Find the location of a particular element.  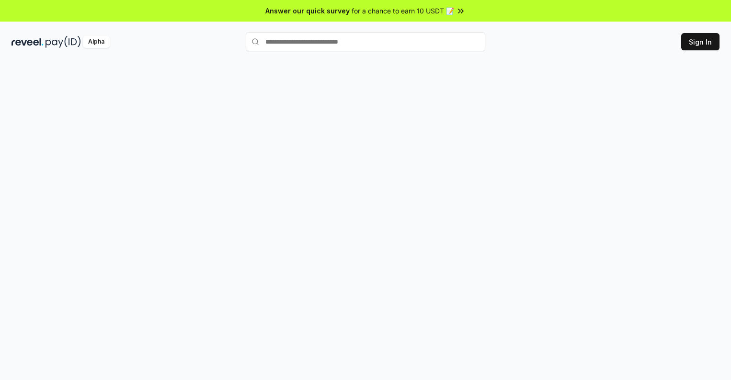

span: Answer our quick survey is located at coordinates (307, 11).